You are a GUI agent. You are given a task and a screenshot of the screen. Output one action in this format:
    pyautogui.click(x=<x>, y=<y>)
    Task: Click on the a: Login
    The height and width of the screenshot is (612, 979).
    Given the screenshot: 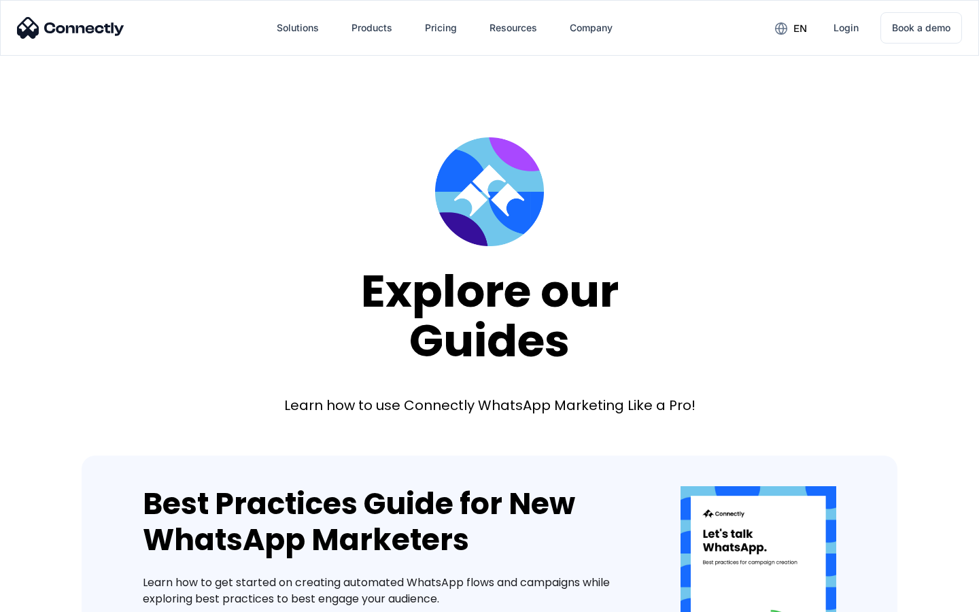 What is the action you would take?
    pyautogui.click(x=846, y=28)
    